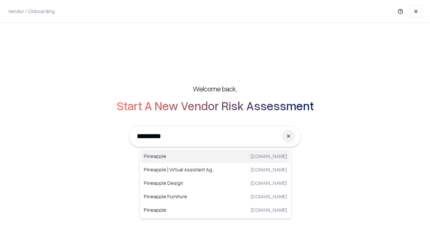  I want to click on div: Suggestions, so click(215, 183).